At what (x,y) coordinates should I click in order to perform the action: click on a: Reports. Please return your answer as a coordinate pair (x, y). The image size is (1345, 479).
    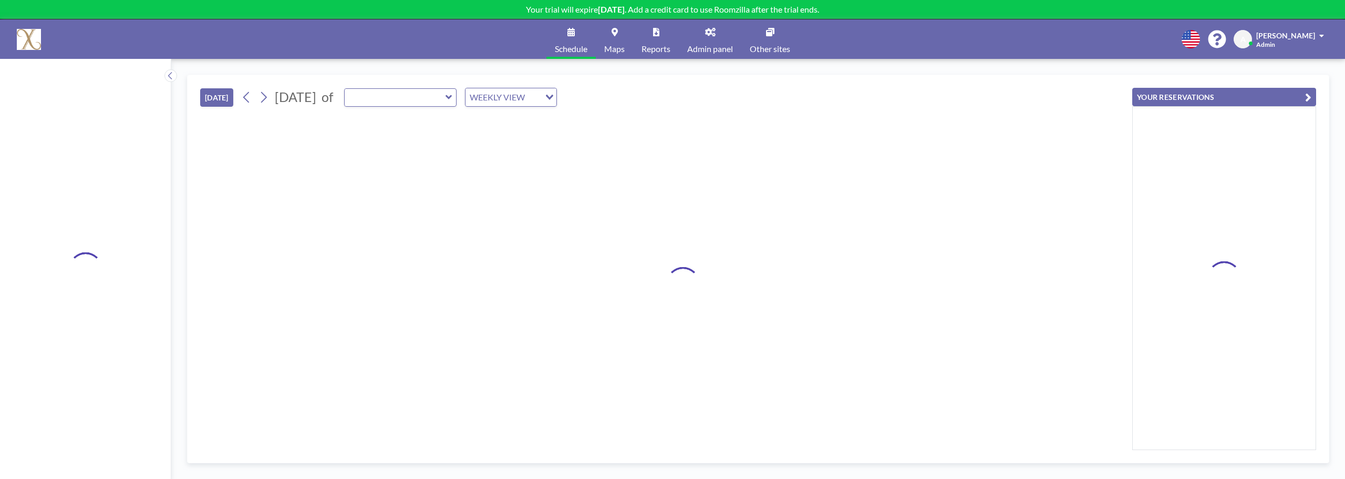
    Looking at the image, I should click on (656, 39).